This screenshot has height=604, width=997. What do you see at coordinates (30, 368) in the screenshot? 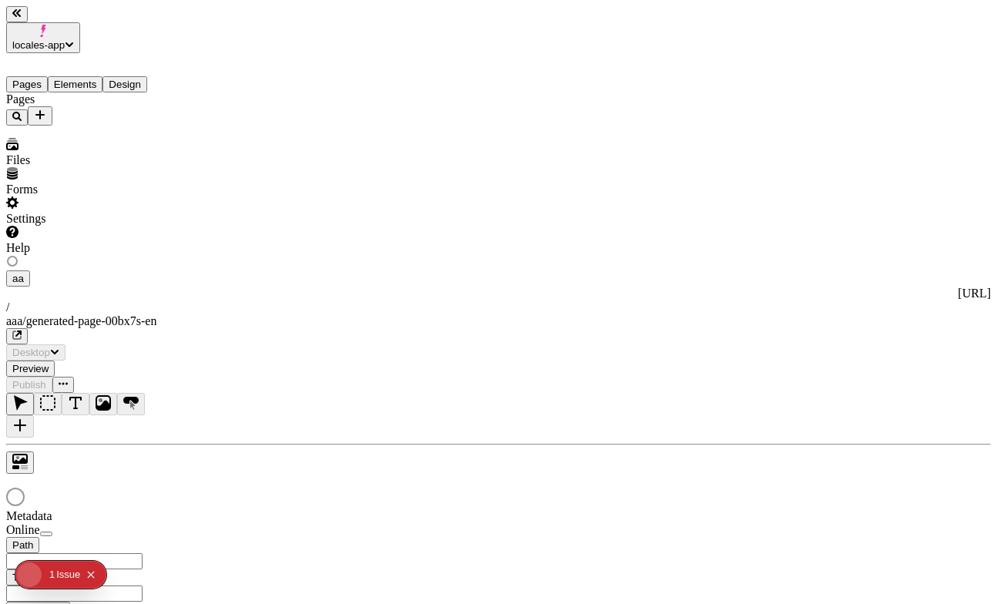
I see `button: Preview` at bounding box center [30, 368].